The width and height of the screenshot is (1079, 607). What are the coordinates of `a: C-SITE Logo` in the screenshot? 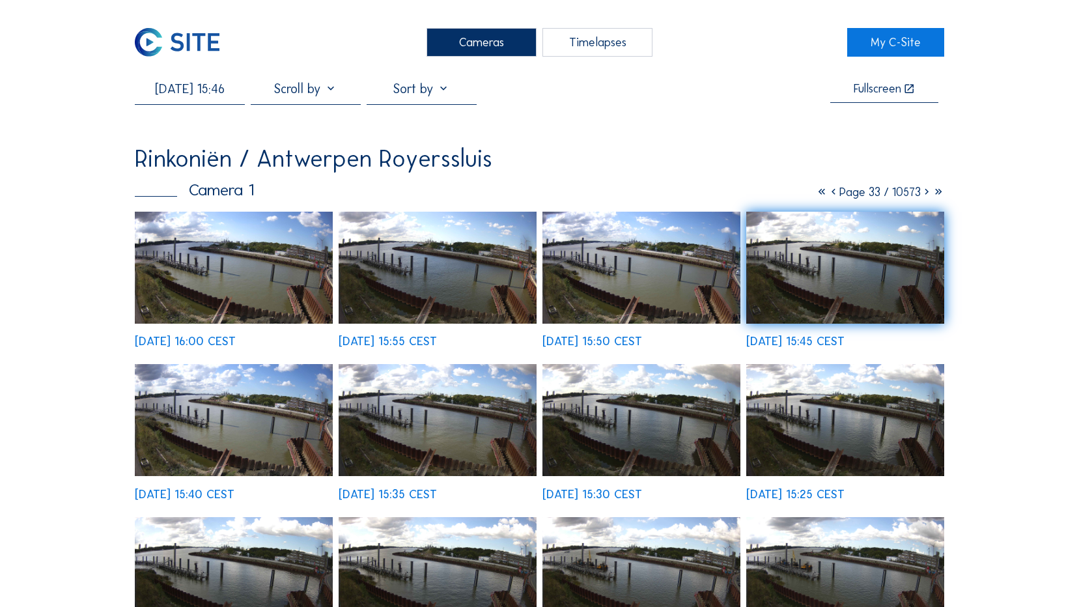 It's located at (183, 42).